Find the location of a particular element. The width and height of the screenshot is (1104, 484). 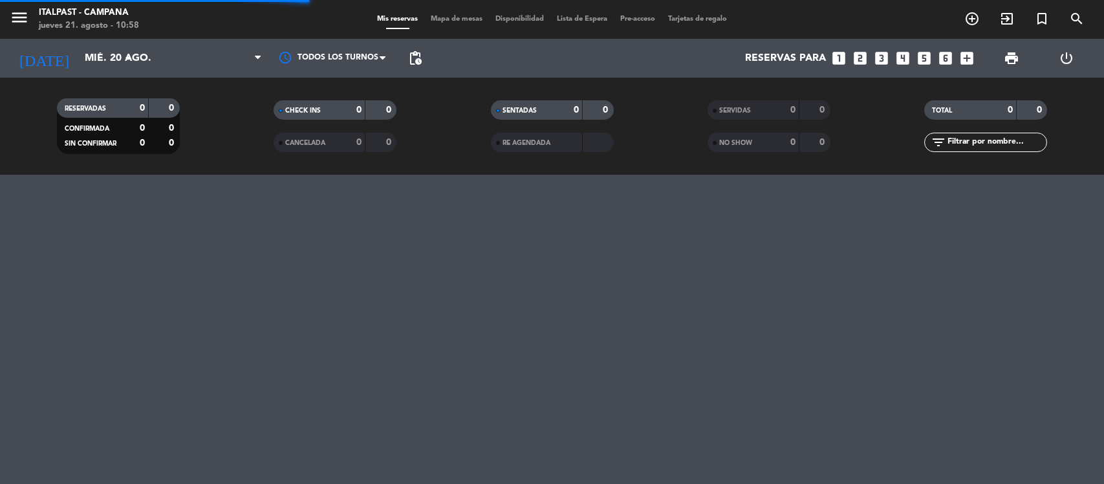

i: looks_4 is located at coordinates (903, 58).